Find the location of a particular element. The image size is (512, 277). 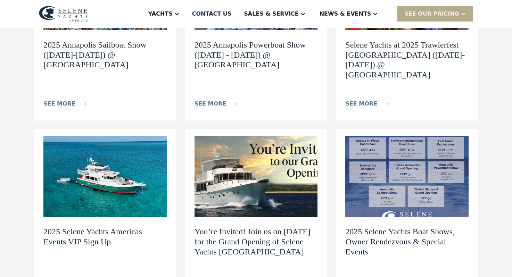

div: Contact US is located at coordinates (212, 14).